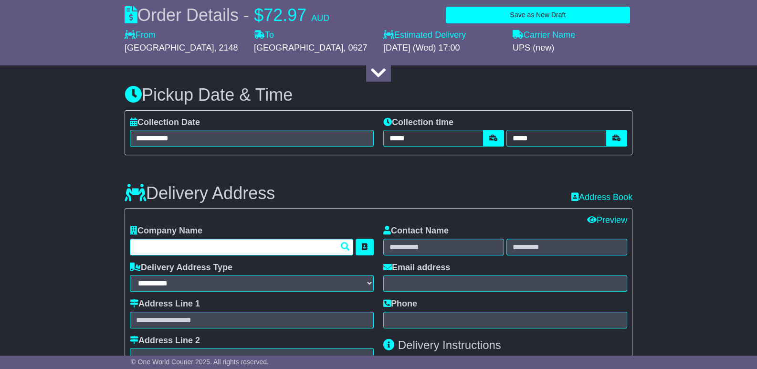 This screenshot has width=757, height=369. What do you see at coordinates (140, 35) in the screenshot?
I see `label: From` at bounding box center [140, 35].